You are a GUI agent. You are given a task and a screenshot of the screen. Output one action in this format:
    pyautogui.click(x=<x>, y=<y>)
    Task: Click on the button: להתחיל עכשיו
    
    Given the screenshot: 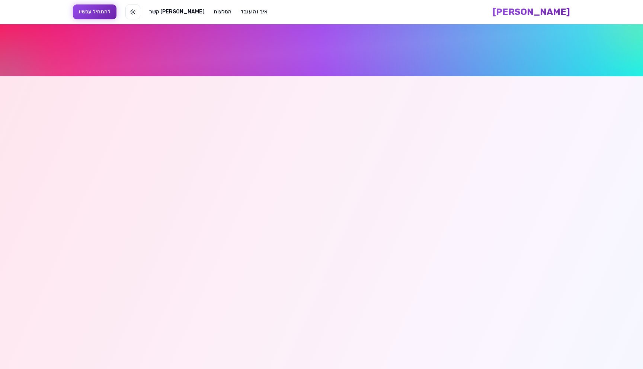 What is the action you would take?
    pyautogui.click(x=95, y=12)
    